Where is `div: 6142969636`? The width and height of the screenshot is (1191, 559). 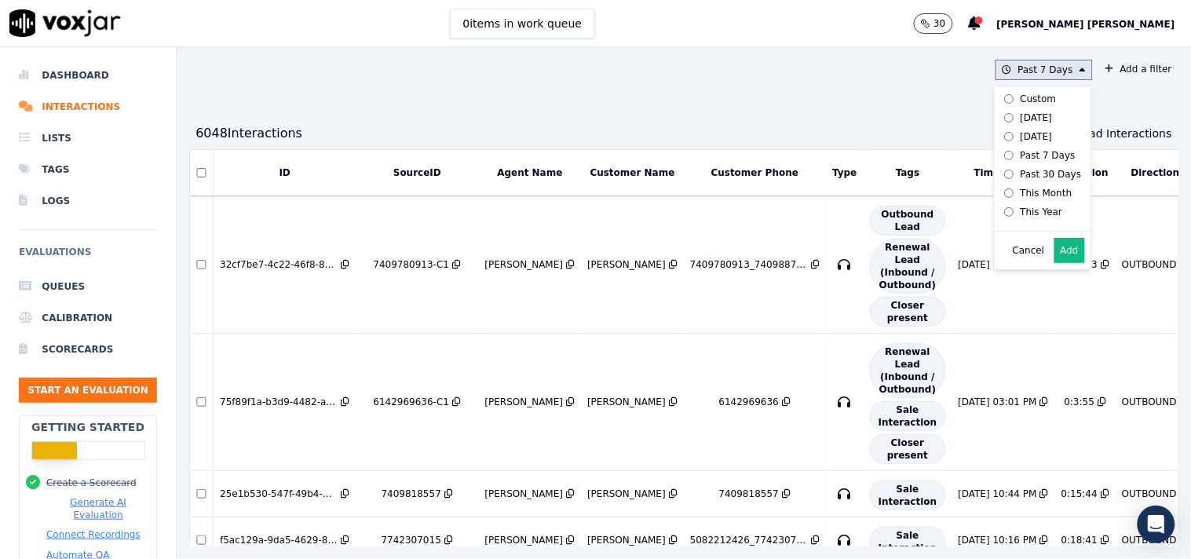 div: 6142969636 is located at coordinates (749, 402).